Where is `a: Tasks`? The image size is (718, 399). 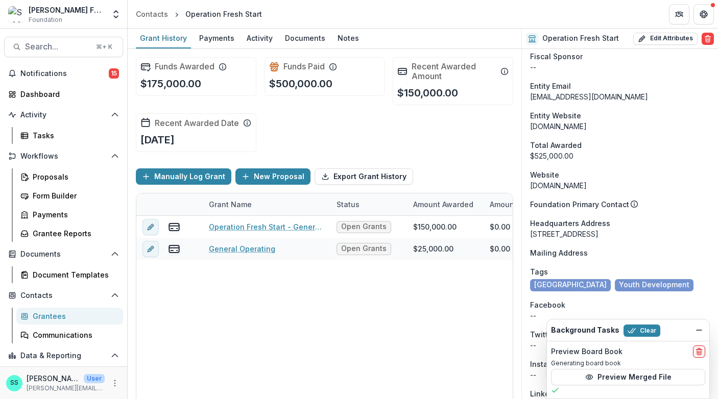 a: Tasks is located at coordinates (69, 135).